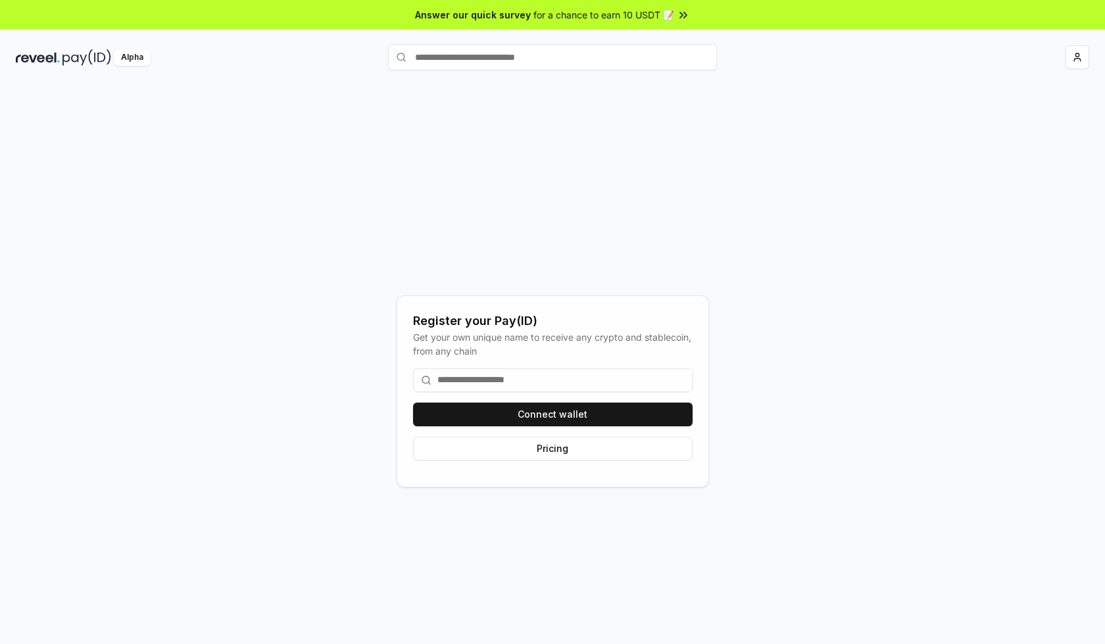 The width and height of the screenshot is (1105, 644). I want to click on div: Register your Pay(ID), so click(553, 321).